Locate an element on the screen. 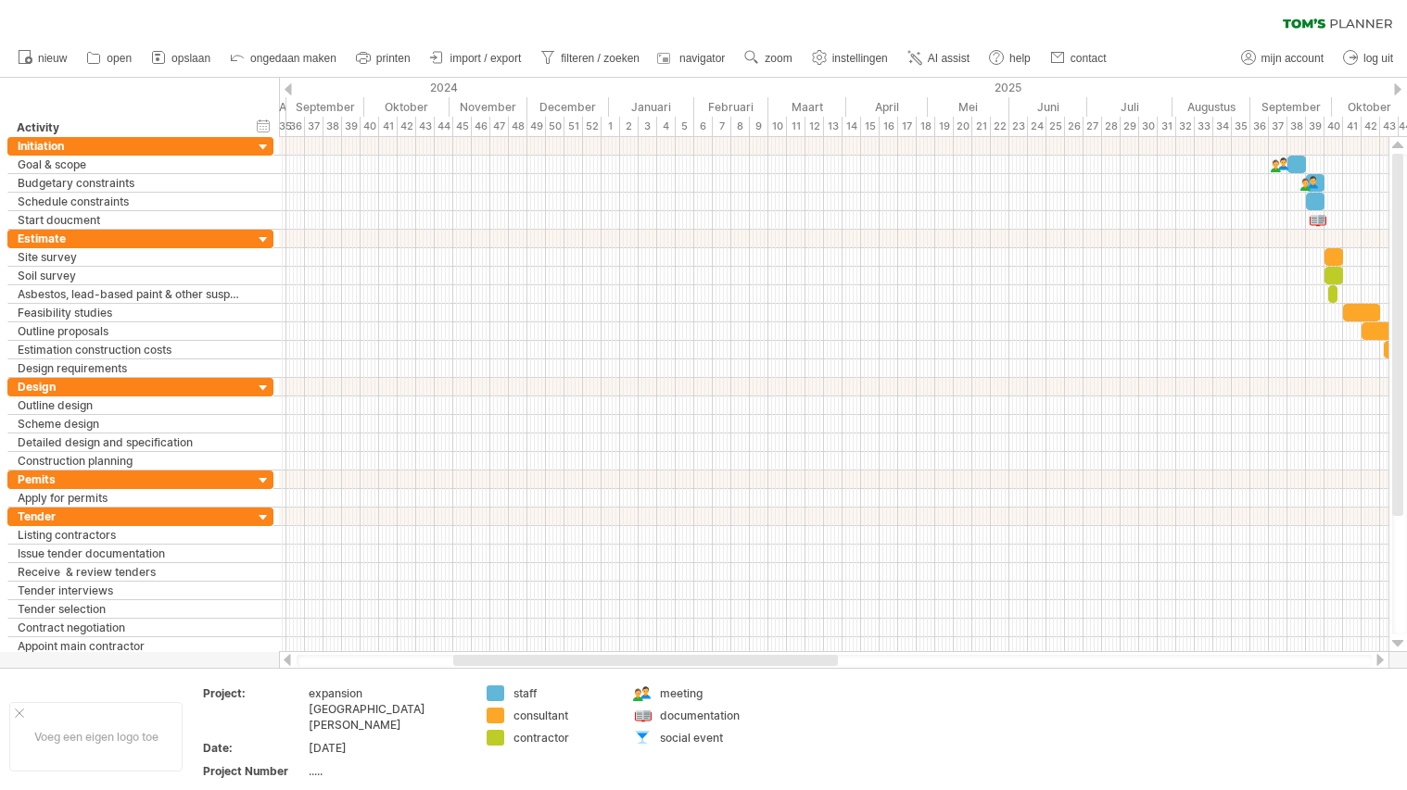  div: 14 is located at coordinates (852, 126).